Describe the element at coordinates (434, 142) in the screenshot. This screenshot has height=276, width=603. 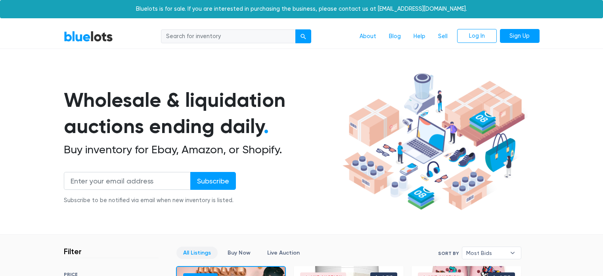
I see `img: hero-ee84e7d0318cb26816c560f6b4441b76977f77a177738b4e94f68c95b2b83dbb.png` at that location.